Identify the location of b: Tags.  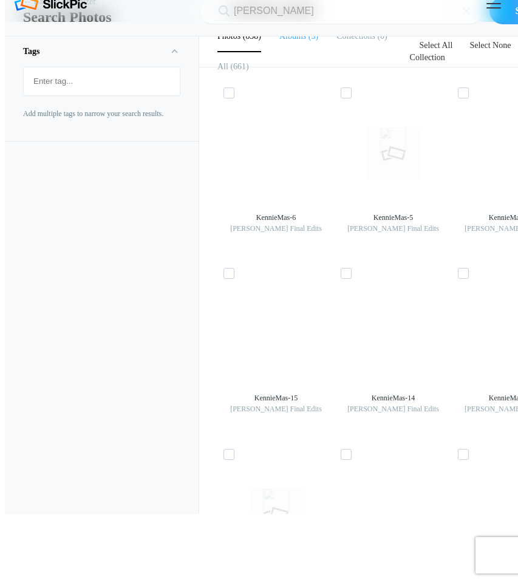
(32, 51).